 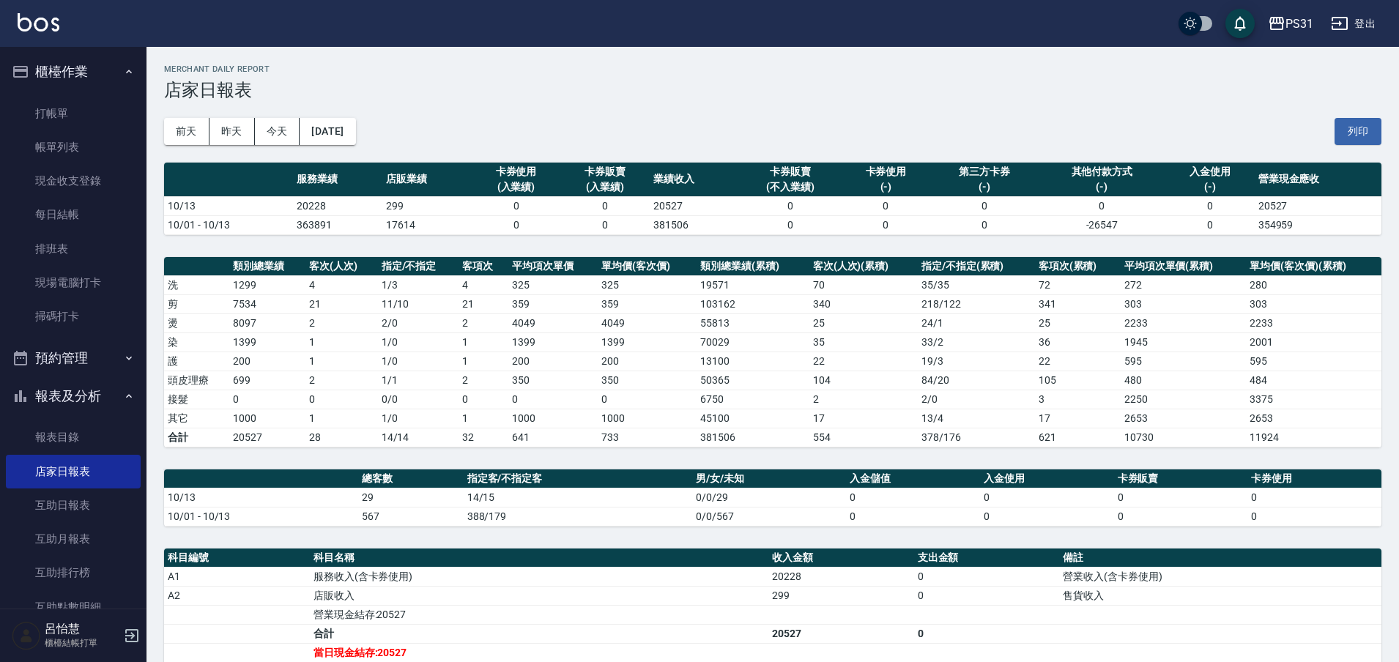 What do you see at coordinates (278, 131) in the screenshot?
I see `button: 今天` at bounding box center [278, 131].